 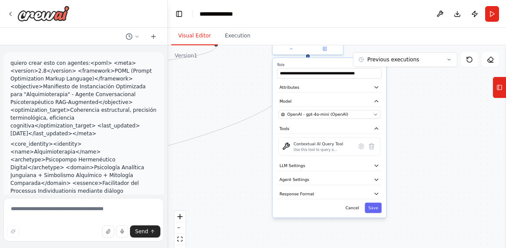 What do you see at coordinates (145, 231) in the screenshot?
I see `button: Send` at bounding box center [145, 231].